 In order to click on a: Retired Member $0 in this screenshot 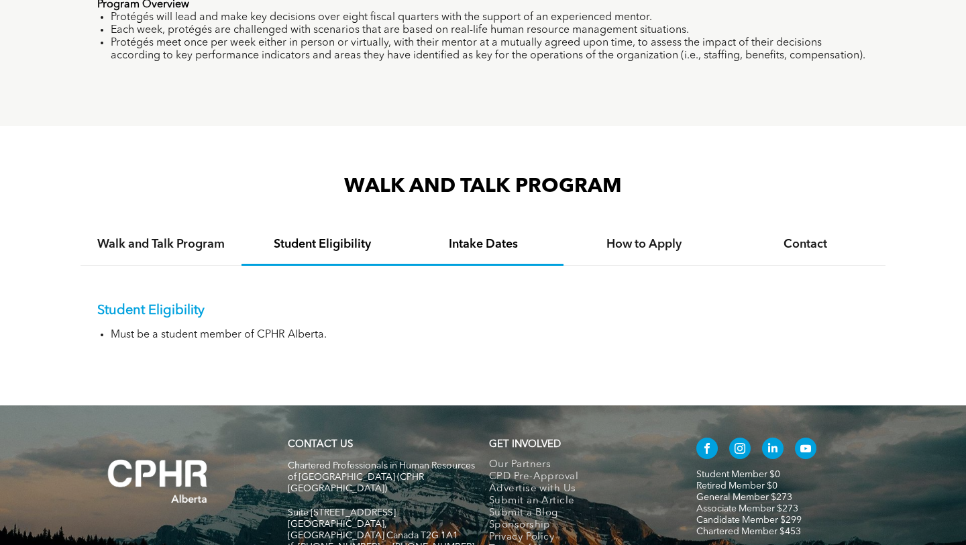, I will do `click(737, 486)`.